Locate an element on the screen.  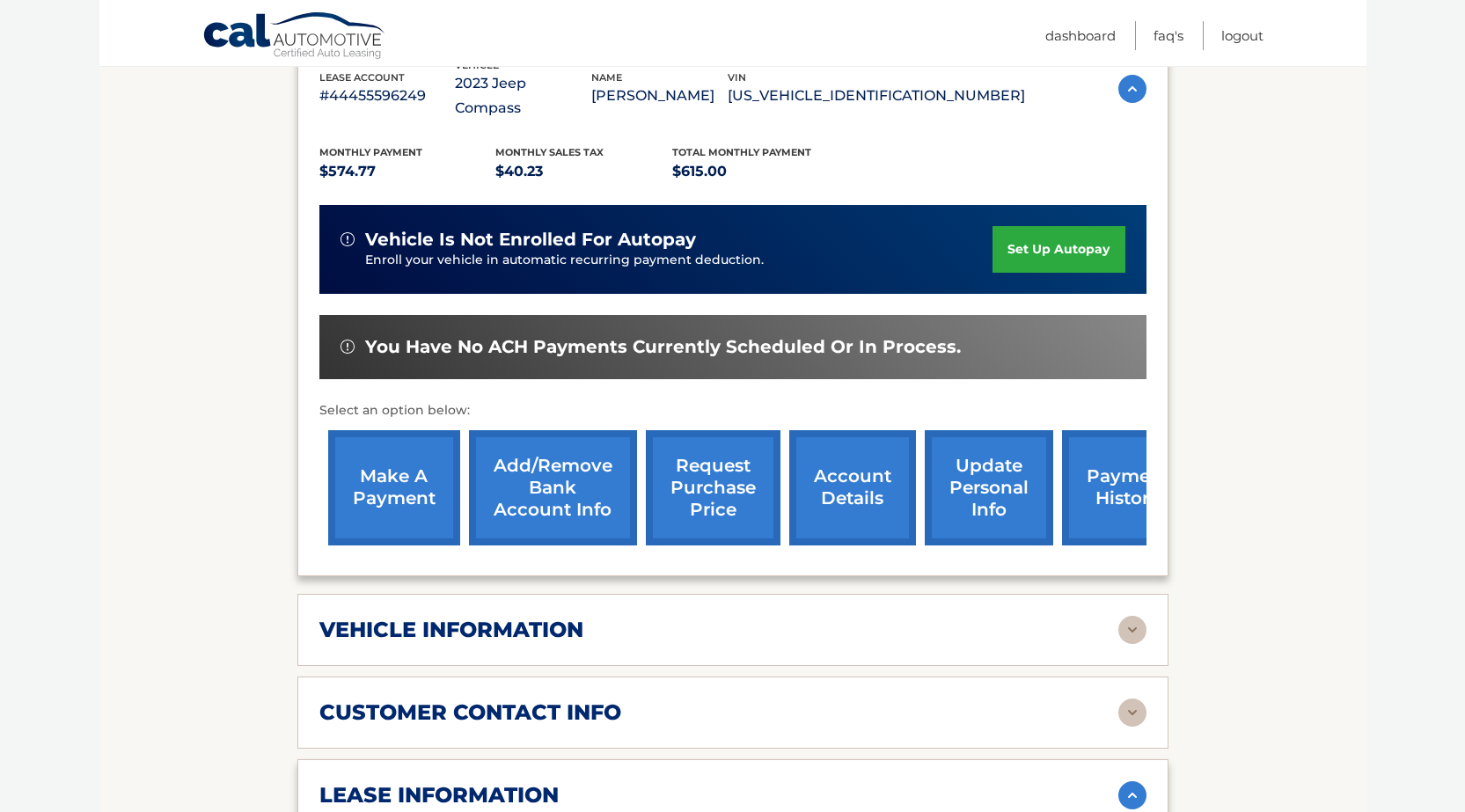
h2: vehicle information is located at coordinates (452, 629).